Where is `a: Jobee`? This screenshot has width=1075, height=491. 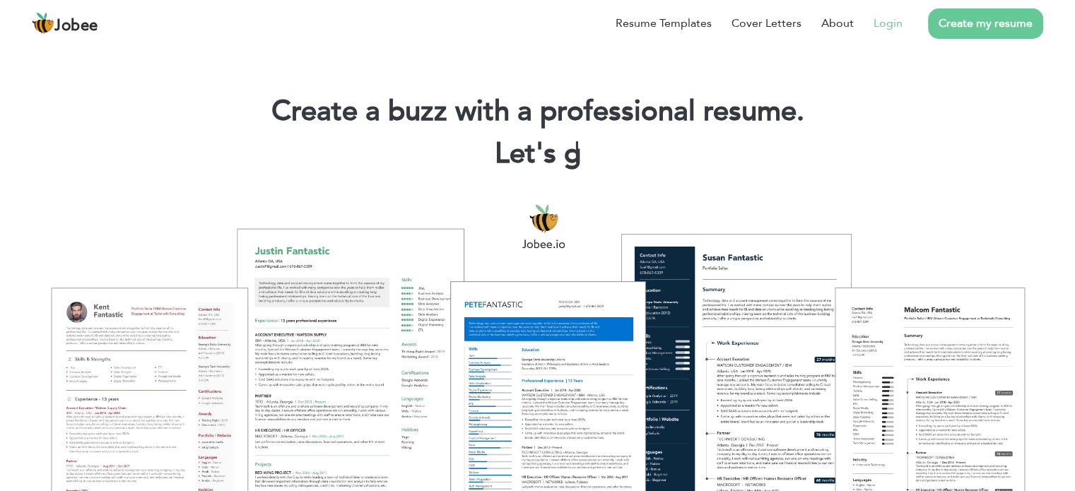 a: Jobee is located at coordinates (65, 23).